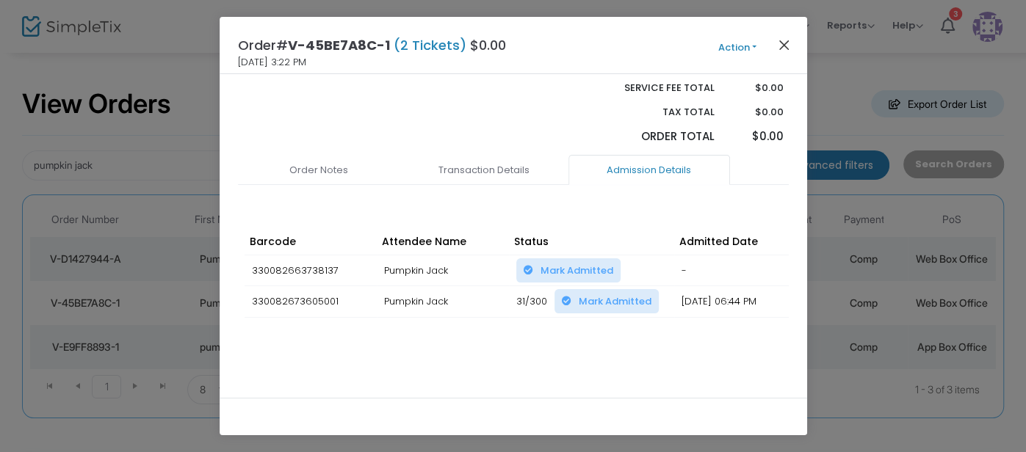 The width and height of the screenshot is (1026, 452). I want to click on span: V-45BE7A8C-1, so click(339, 45).